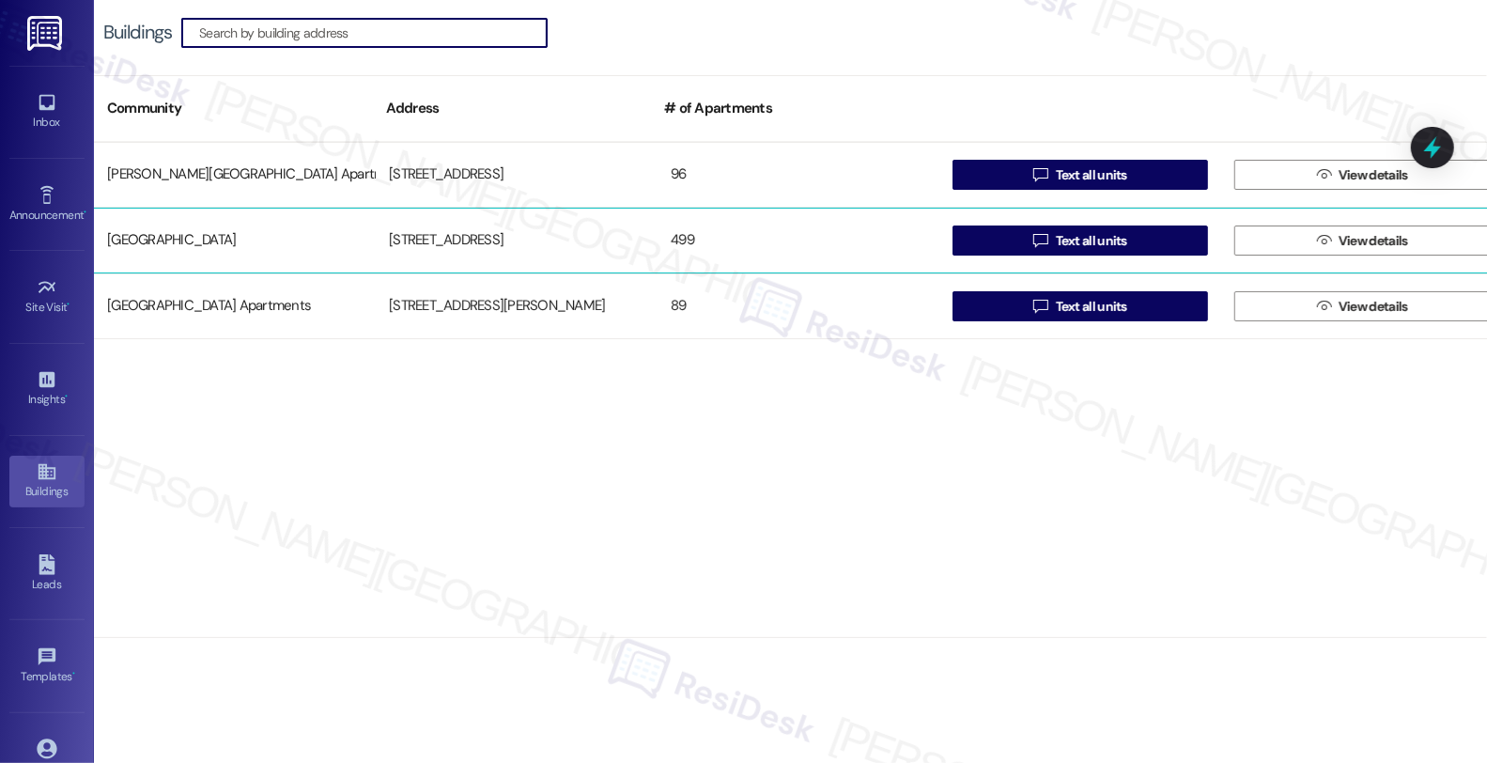 The height and width of the screenshot is (763, 1487). Describe the element at coordinates (790, 108) in the screenshot. I see `div: # of Apartments` at that location.